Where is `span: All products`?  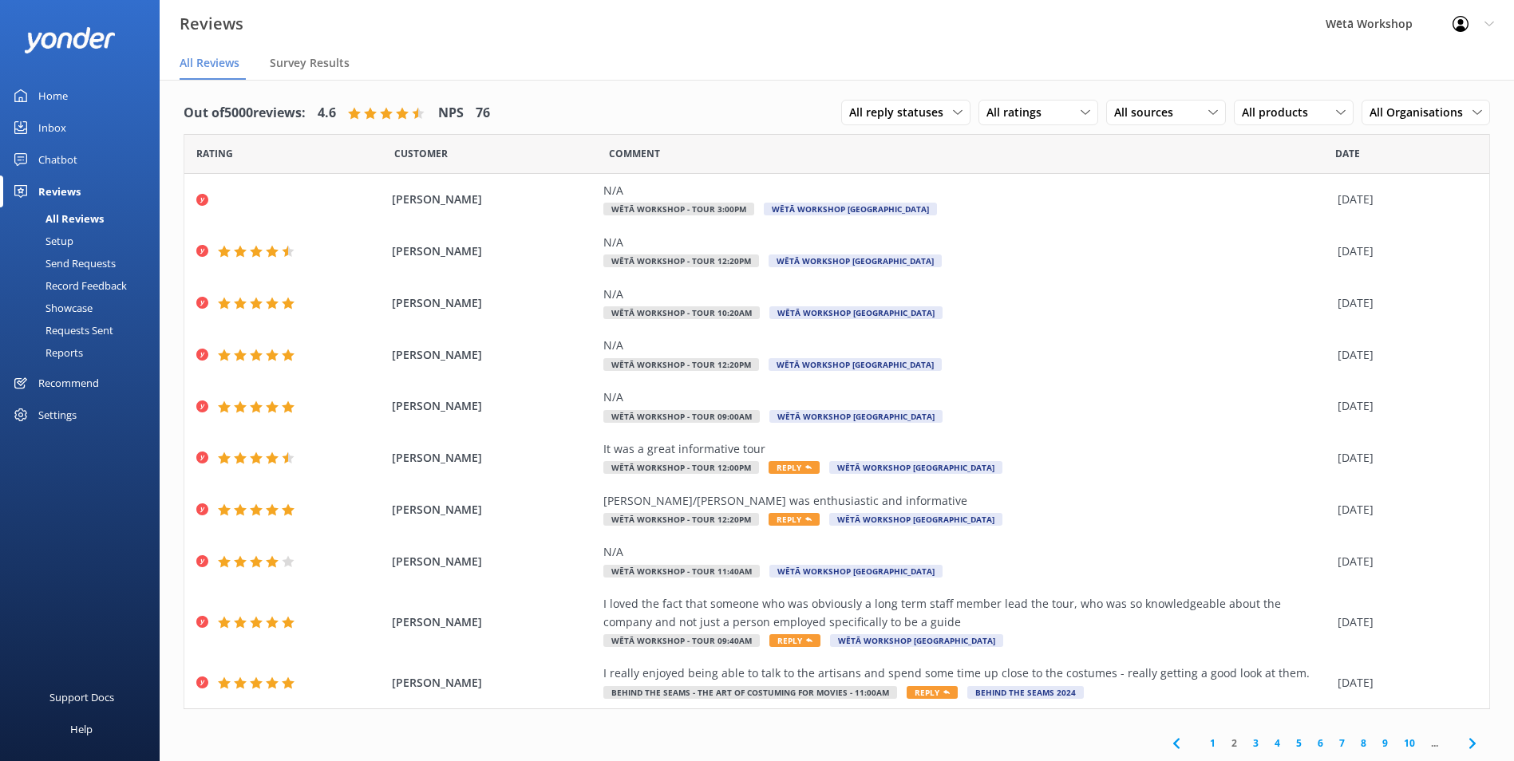 span: All products is located at coordinates (1279, 113).